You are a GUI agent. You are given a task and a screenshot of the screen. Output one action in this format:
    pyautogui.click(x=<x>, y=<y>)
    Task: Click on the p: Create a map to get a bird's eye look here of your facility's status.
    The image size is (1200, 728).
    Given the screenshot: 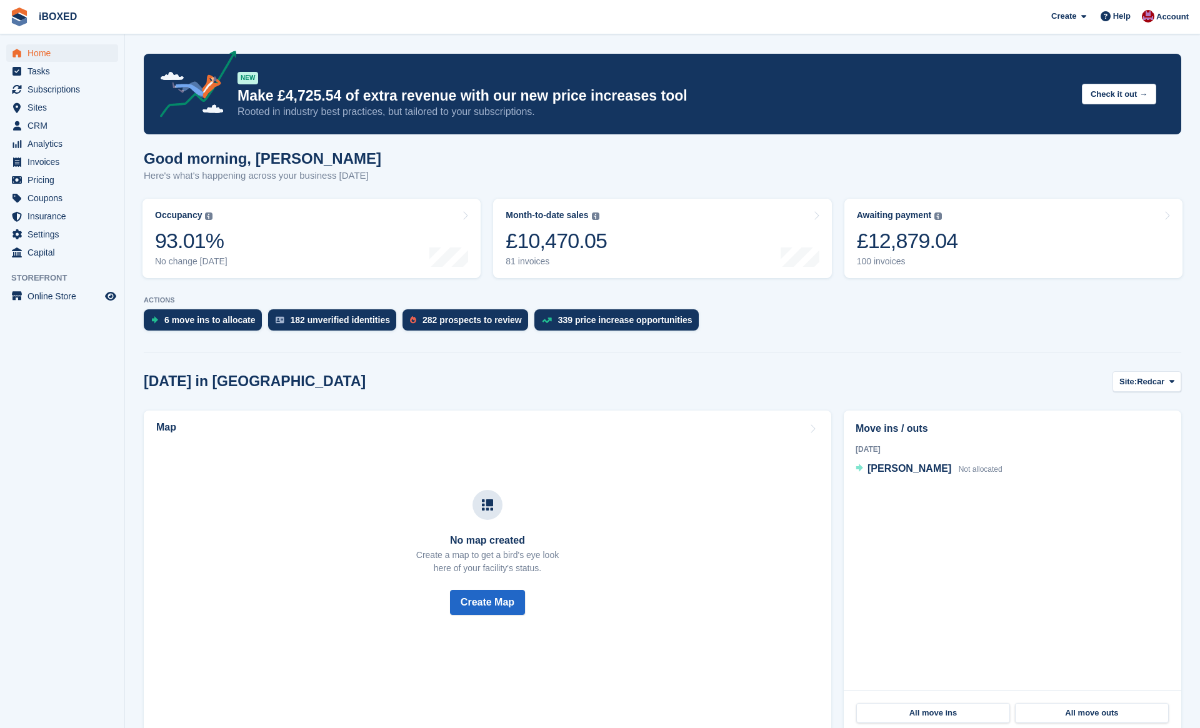 What is the action you would take?
    pyautogui.click(x=488, y=562)
    